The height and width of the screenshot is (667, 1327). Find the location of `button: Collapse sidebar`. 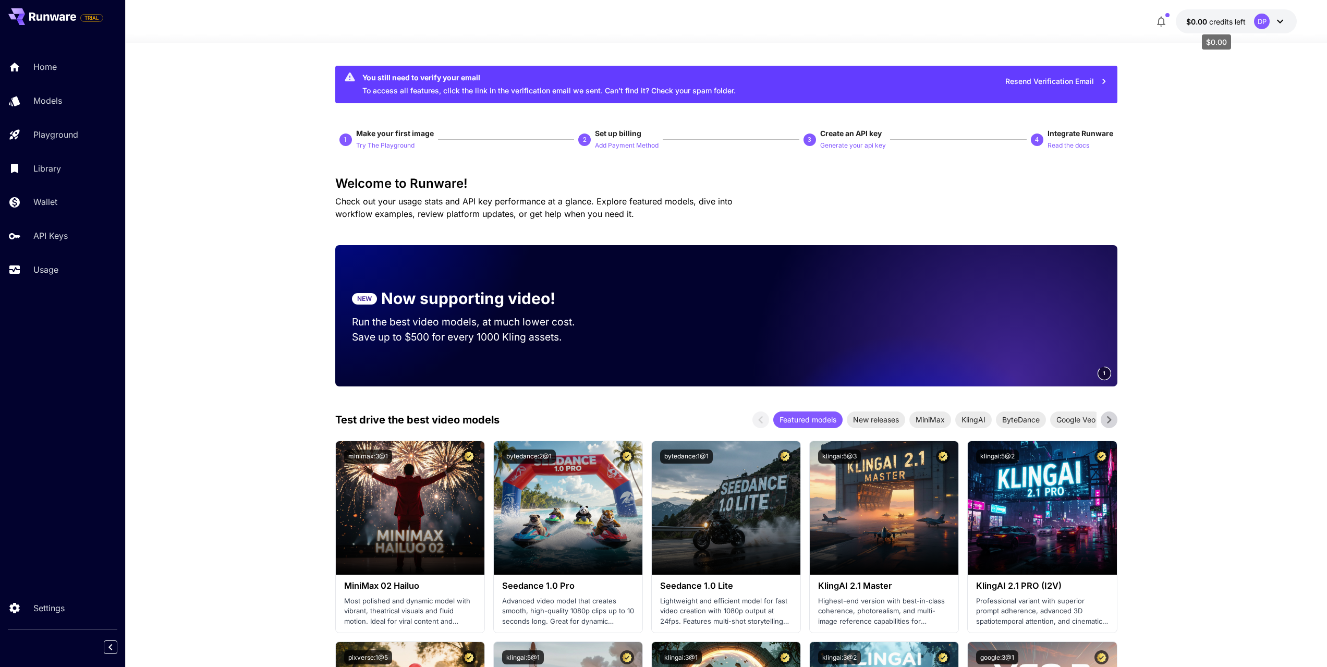

button: Collapse sidebar is located at coordinates (111, 647).